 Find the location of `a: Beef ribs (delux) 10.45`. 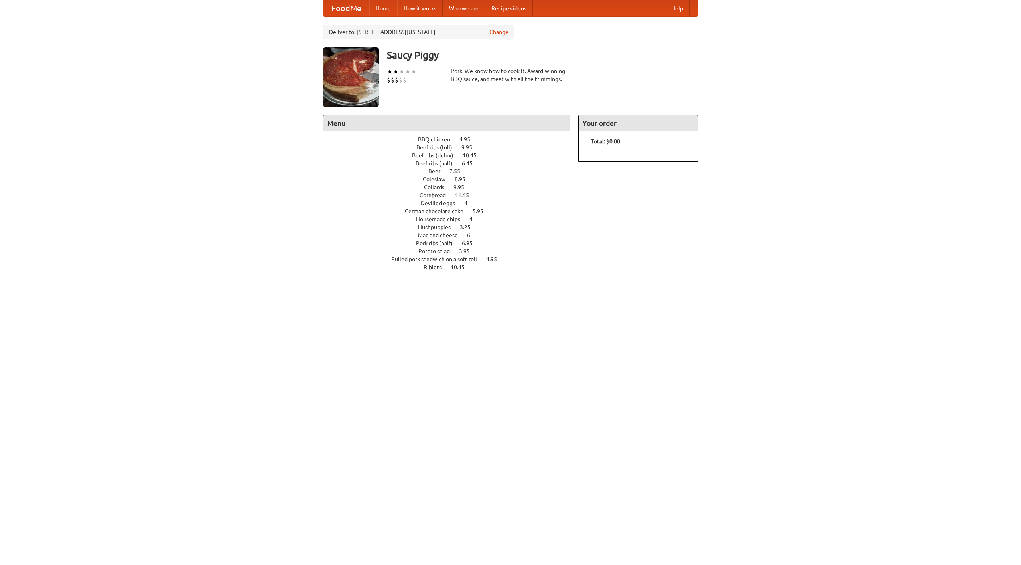

a: Beef ribs (delux) 10.45 is located at coordinates (452, 155).